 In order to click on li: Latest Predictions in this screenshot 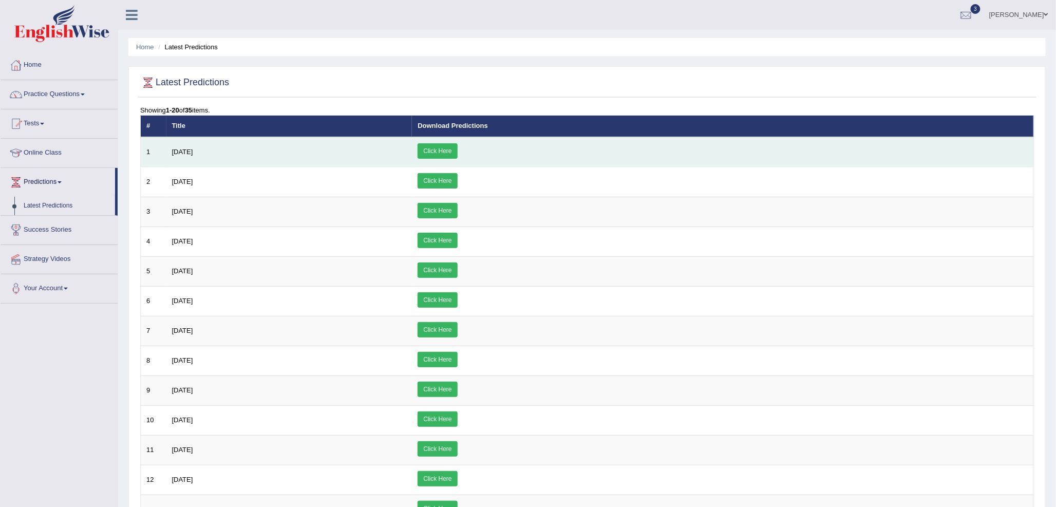, I will do `click(186, 47)`.